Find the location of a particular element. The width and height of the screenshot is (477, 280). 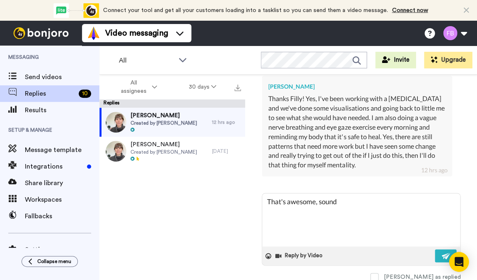

div: Open Intercom Messenger is located at coordinates (459, 262).